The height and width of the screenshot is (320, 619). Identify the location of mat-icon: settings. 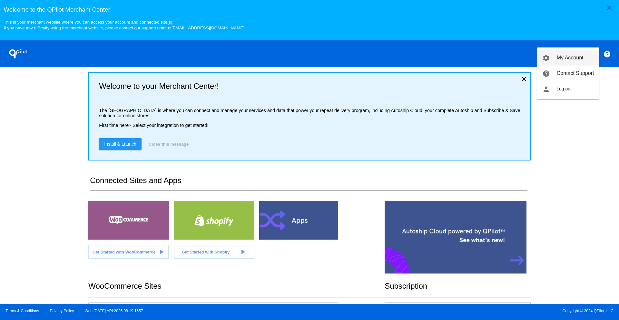
(546, 58).